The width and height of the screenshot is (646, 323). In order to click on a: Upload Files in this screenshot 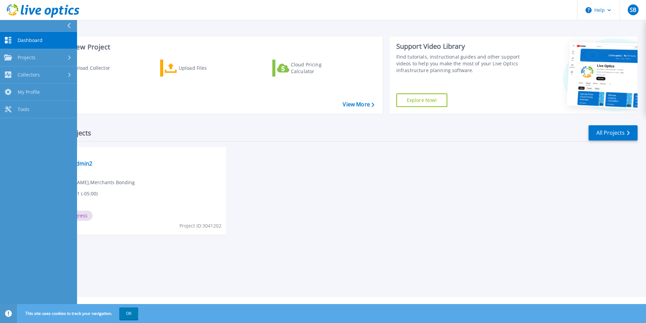, I will do `click(198, 68)`.